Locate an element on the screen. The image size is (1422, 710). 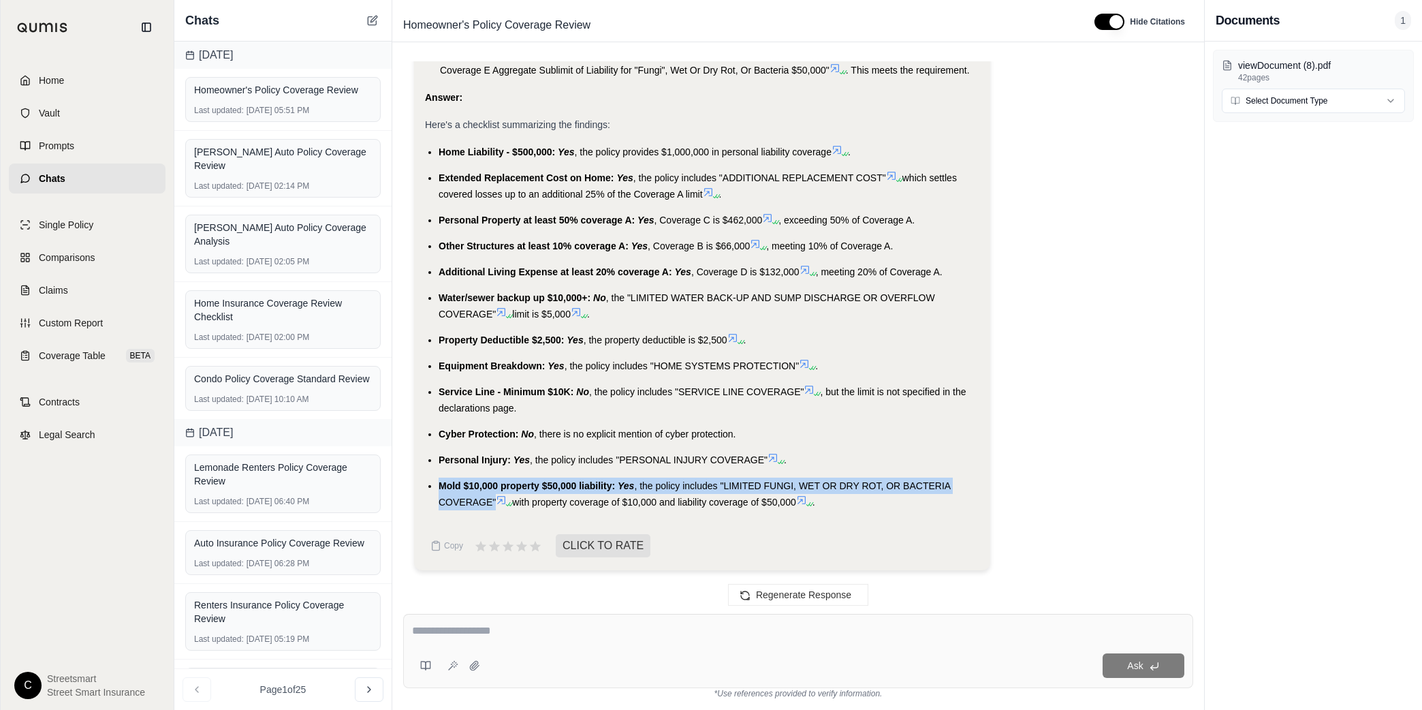
span: Page 1 of 25 is located at coordinates (283, 689).